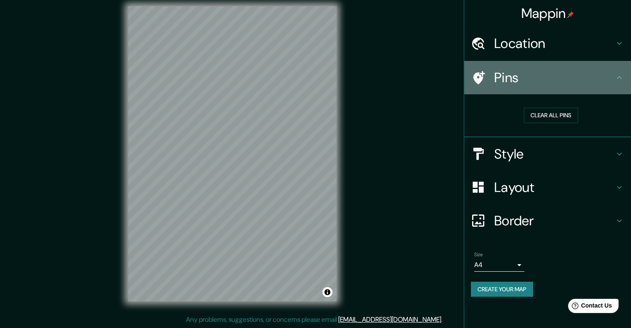 This screenshot has width=631, height=328. I want to click on p: Any problems, suggestions, or concerns please email ., so click(314, 320).